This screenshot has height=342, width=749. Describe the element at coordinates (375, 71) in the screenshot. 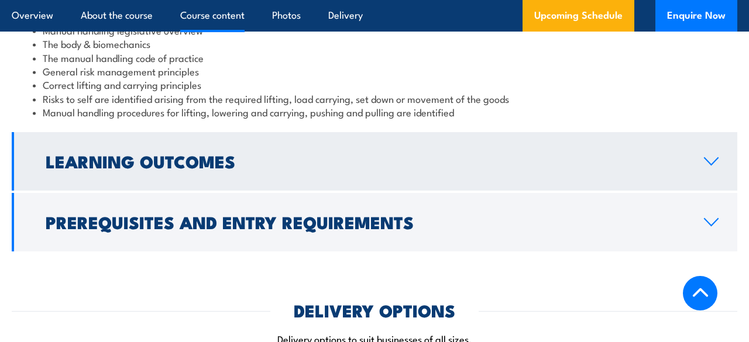

I see `li: General risk management principles` at that location.